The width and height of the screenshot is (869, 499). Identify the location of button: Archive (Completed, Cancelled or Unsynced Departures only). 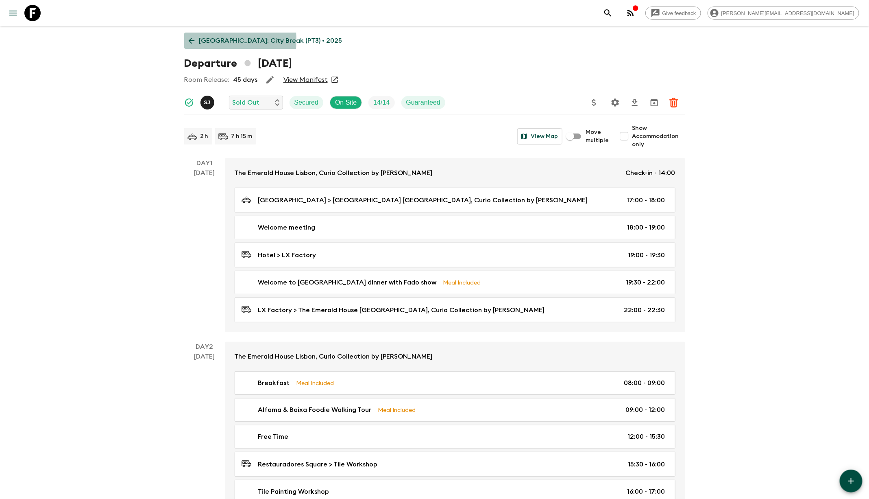
(654, 102).